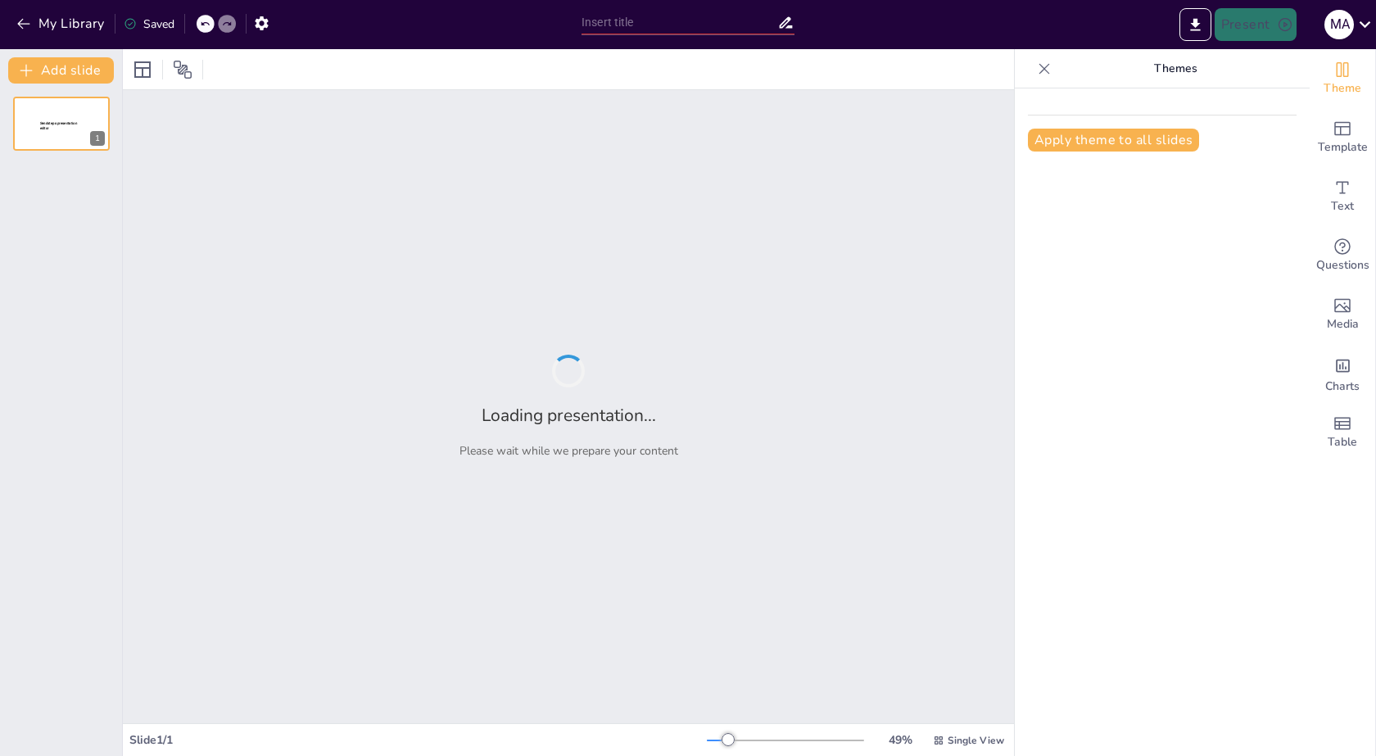 Image resolution: width=1376 pixels, height=756 pixels. What do you see at coordinates (1342, 138) in the screenshot?
I see `div: Add ready made slides` at bounding box center [1342, 138].